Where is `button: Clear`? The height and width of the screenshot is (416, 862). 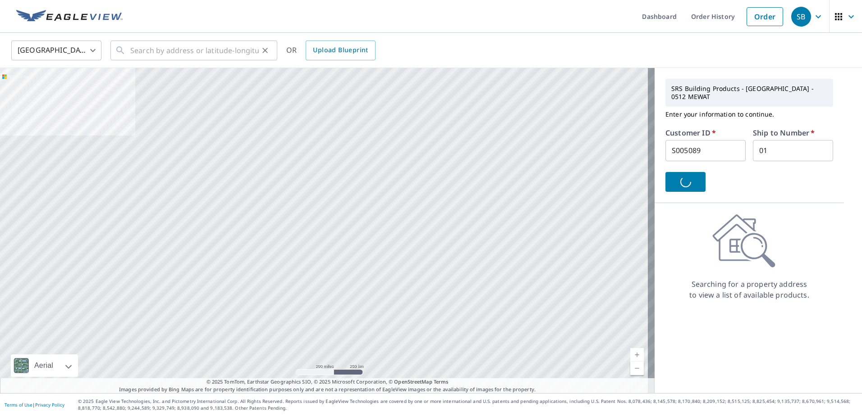
button: Clear is located at coordinates (265, 50).